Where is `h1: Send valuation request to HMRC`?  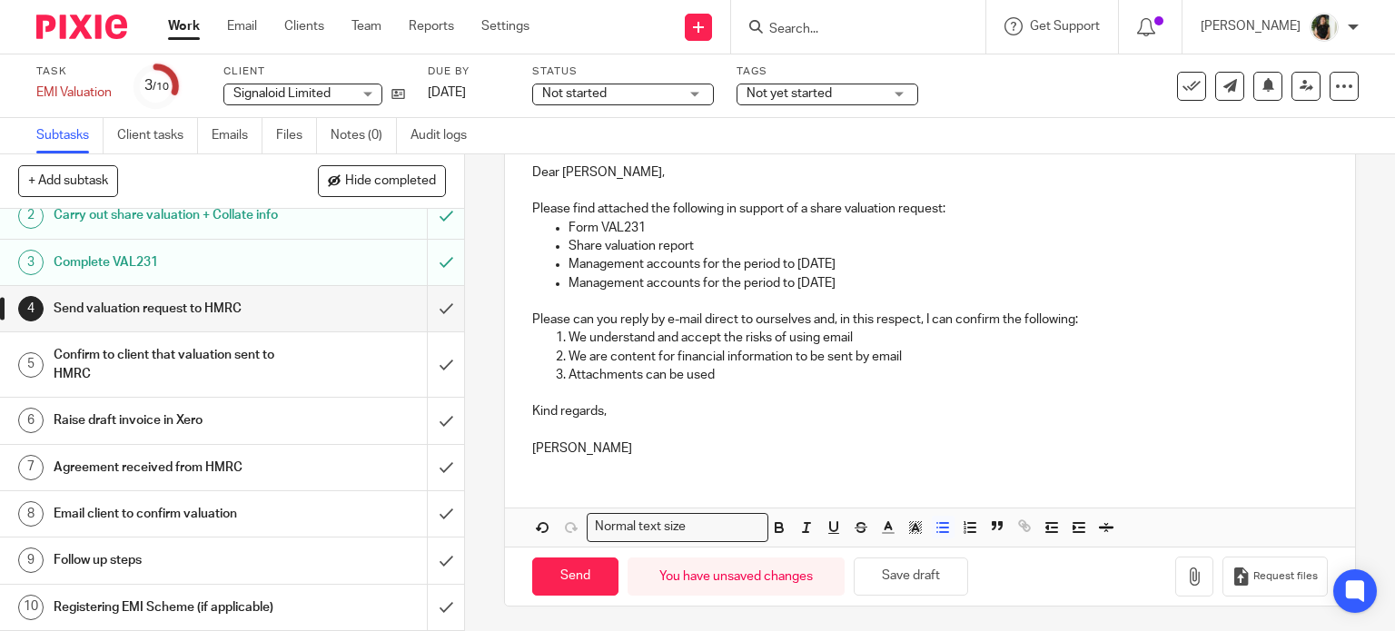 h1: Send valuation request to HMRC is located at coordinates (172, 309).